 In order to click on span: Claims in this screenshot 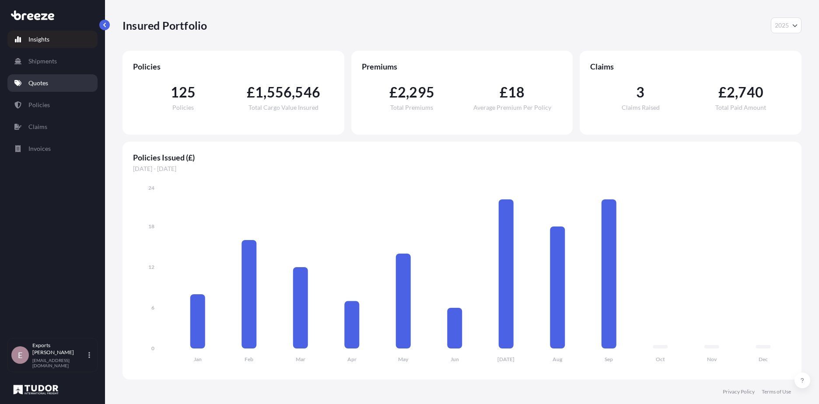, I will do `click(691, 67)`.